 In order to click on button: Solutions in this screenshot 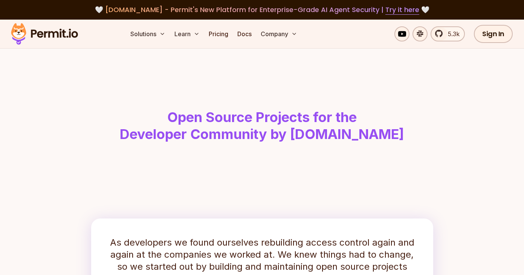, I will do `click(148, 34)`.